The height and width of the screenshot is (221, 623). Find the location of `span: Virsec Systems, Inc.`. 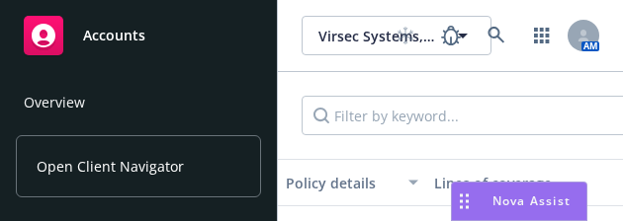

span: Virsec Systems, Inc. is located at coordinates (378, 36).